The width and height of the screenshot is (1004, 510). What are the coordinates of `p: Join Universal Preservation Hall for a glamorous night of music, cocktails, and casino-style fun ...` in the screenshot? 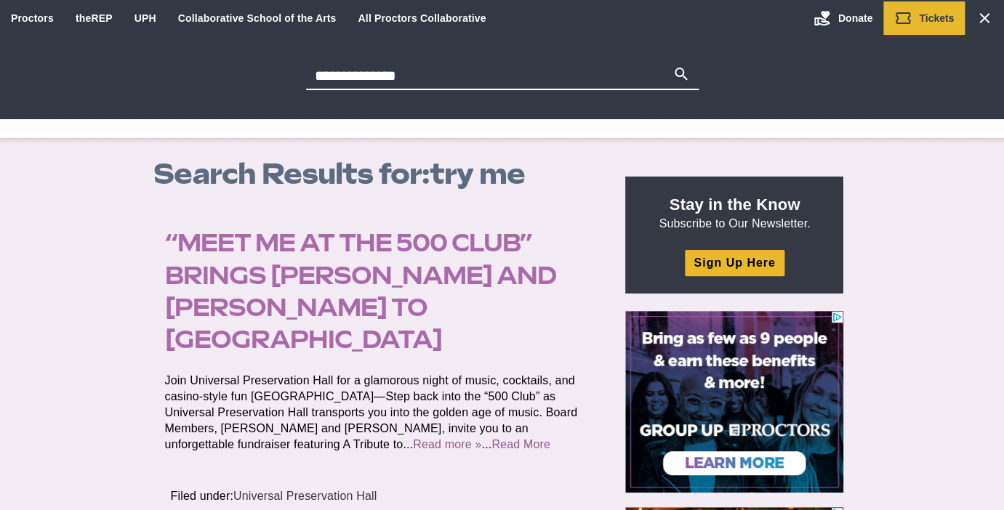 It's located at (379, 413).